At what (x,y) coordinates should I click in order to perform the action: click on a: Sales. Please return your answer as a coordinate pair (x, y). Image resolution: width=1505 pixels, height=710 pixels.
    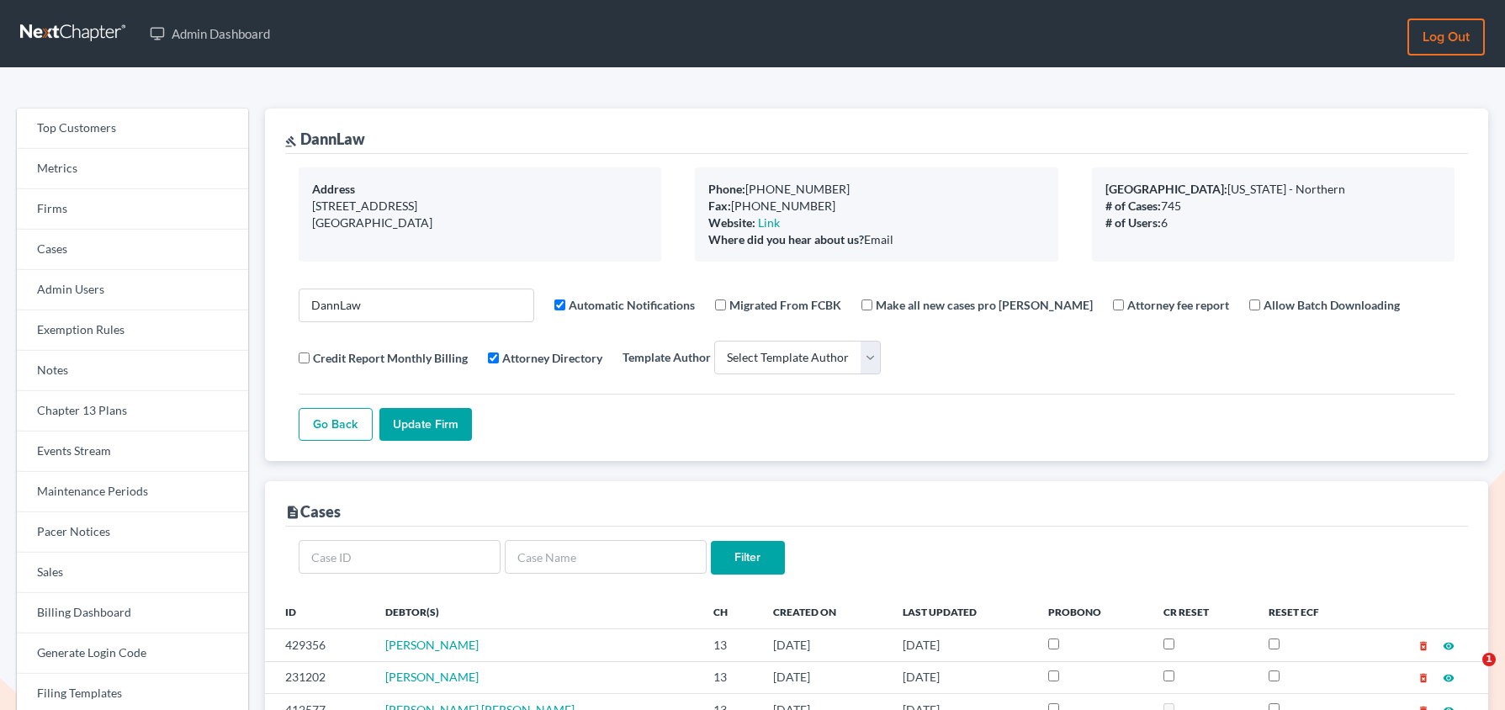
    Looking at the image, I should click on (132, 573).